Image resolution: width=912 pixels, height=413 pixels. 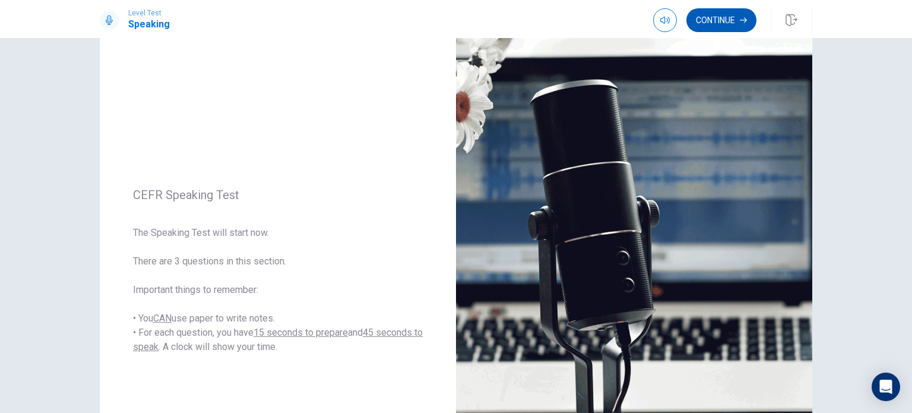 I want to click on u: CAN, so click(x=162, y=318).